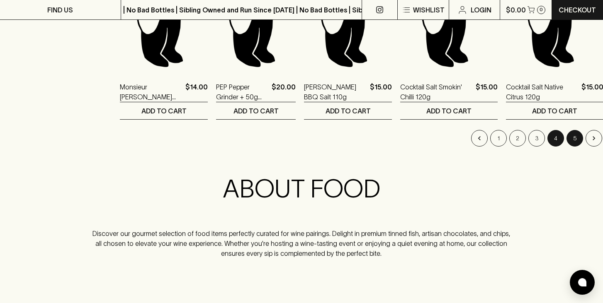  I want to click on button: Go to page 2, so click(517, 138).